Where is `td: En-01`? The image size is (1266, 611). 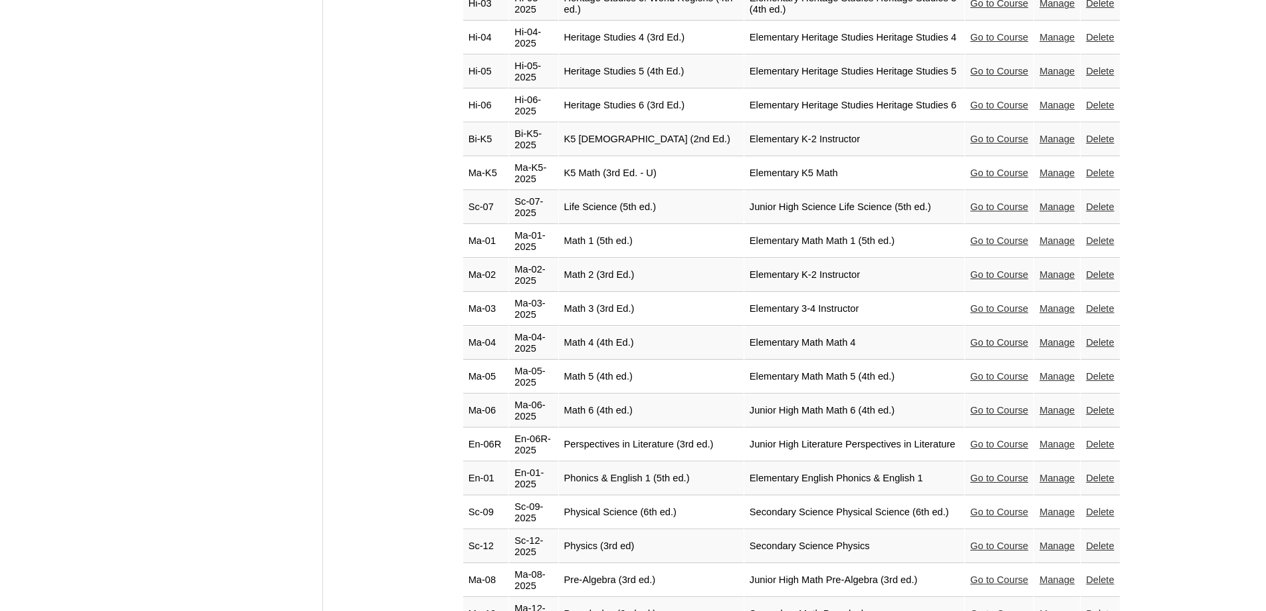 td: En-01 is located at coordinates (486, 479).